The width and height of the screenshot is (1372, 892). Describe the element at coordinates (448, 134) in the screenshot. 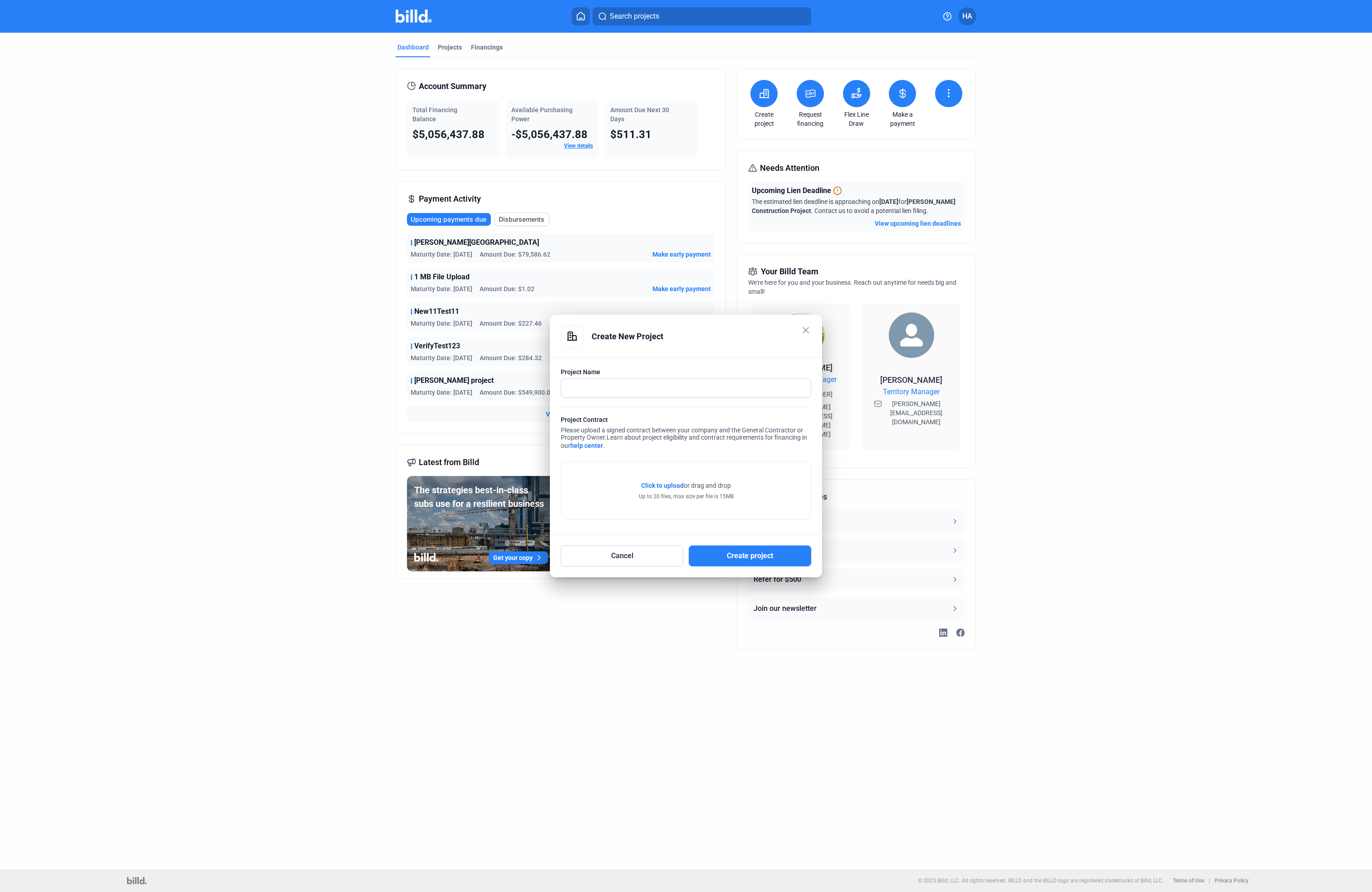

I see `span: $5,056,437.88` at that location.